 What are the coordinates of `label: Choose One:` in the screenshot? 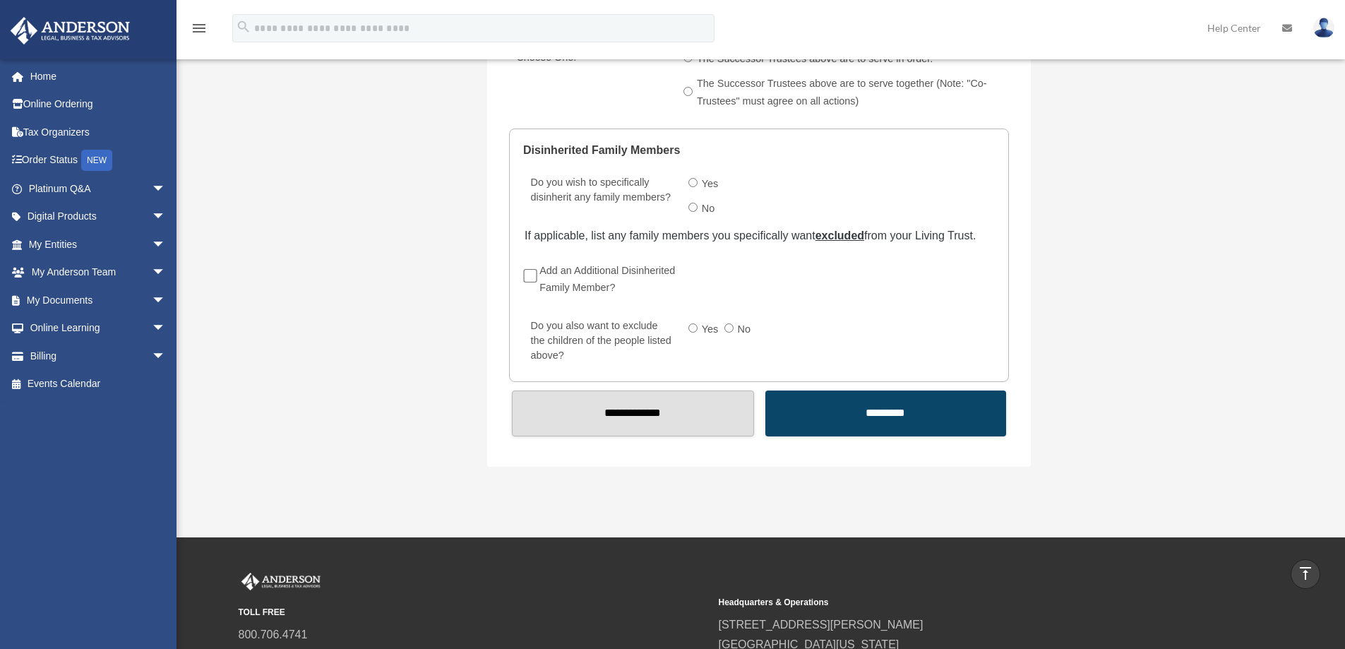 It's located at (591, 82).